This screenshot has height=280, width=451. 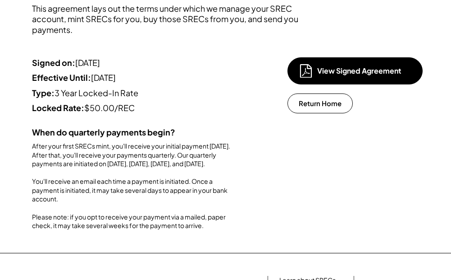 I want to click on div: View Signed Agreement, so click(x=363, y=71).